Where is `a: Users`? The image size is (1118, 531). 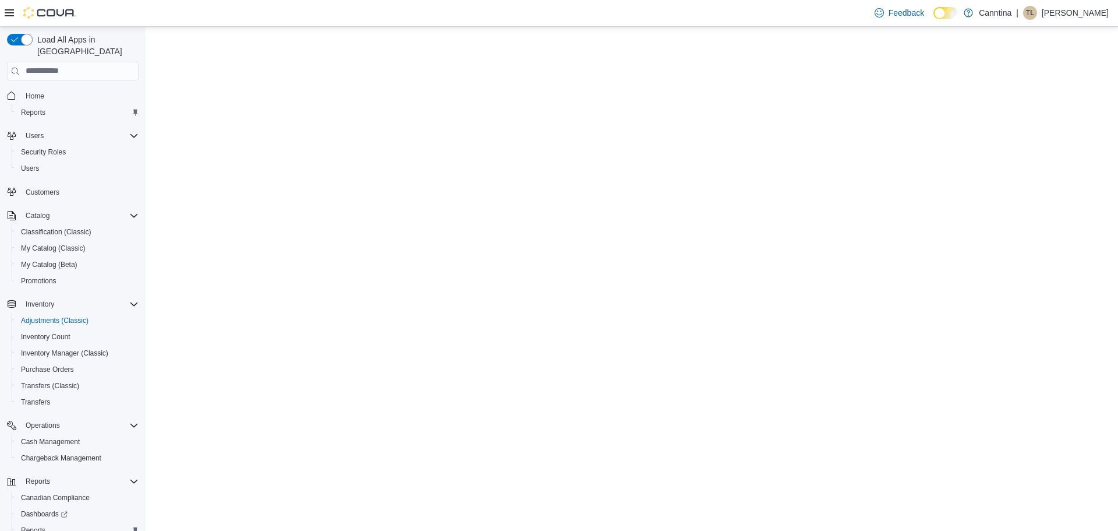
a: Users is located at coordinates (30, 168).